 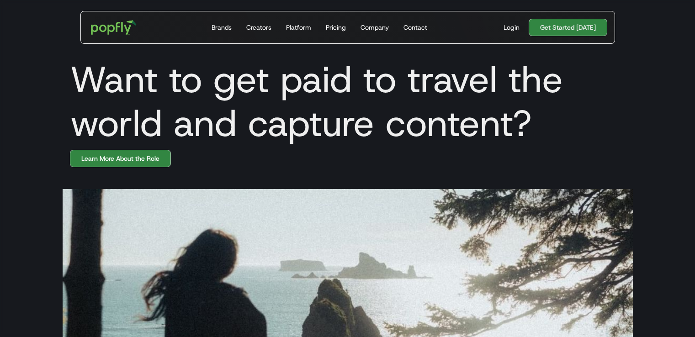 I want to click on div: Contact, so click(x=415, y=27).